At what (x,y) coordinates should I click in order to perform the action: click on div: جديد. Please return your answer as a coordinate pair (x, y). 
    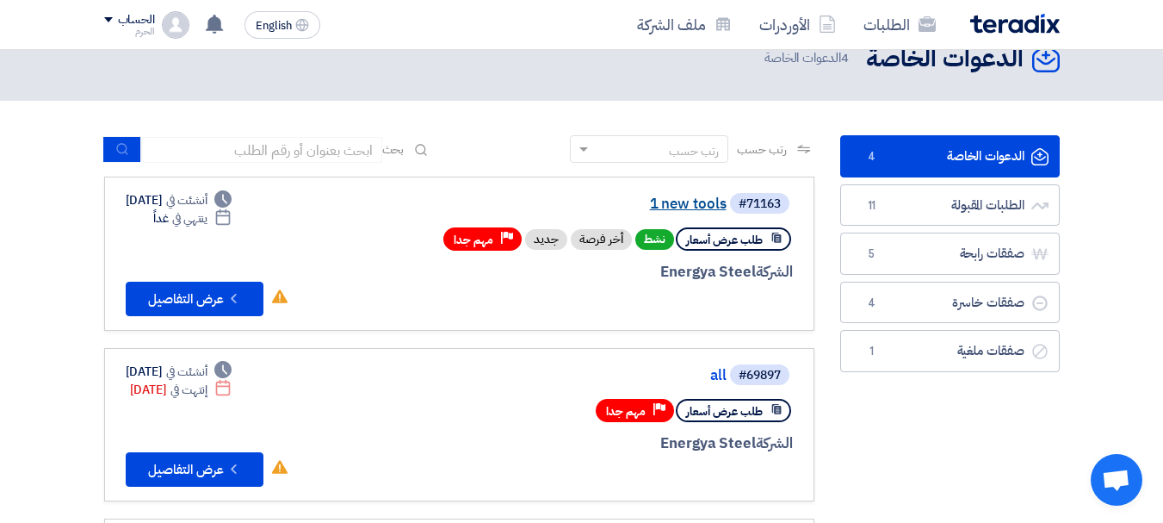
    Looking at the image, I should click on (546, 239).